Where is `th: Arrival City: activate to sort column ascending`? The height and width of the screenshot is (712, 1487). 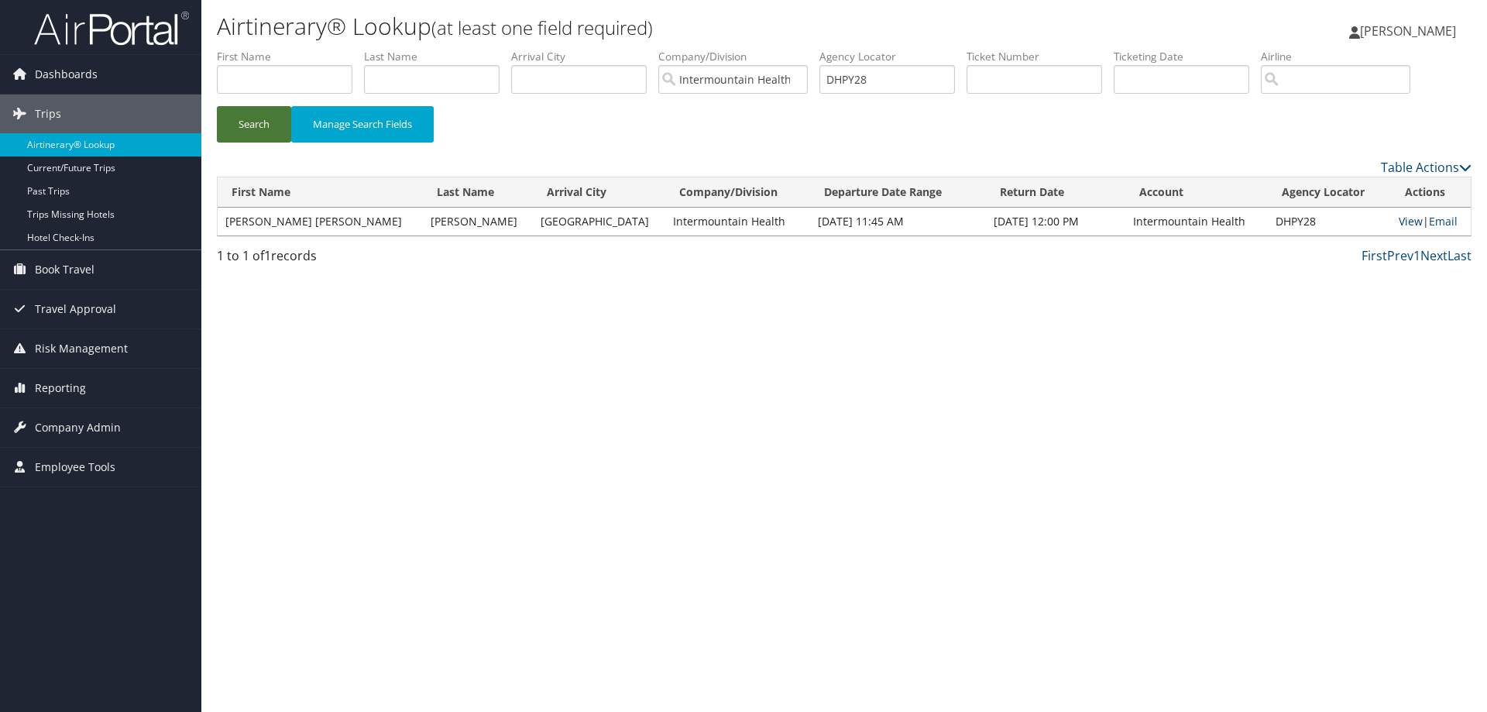
th: Arrival City: activate to sort column ascending is located at coordinates (599, 192).